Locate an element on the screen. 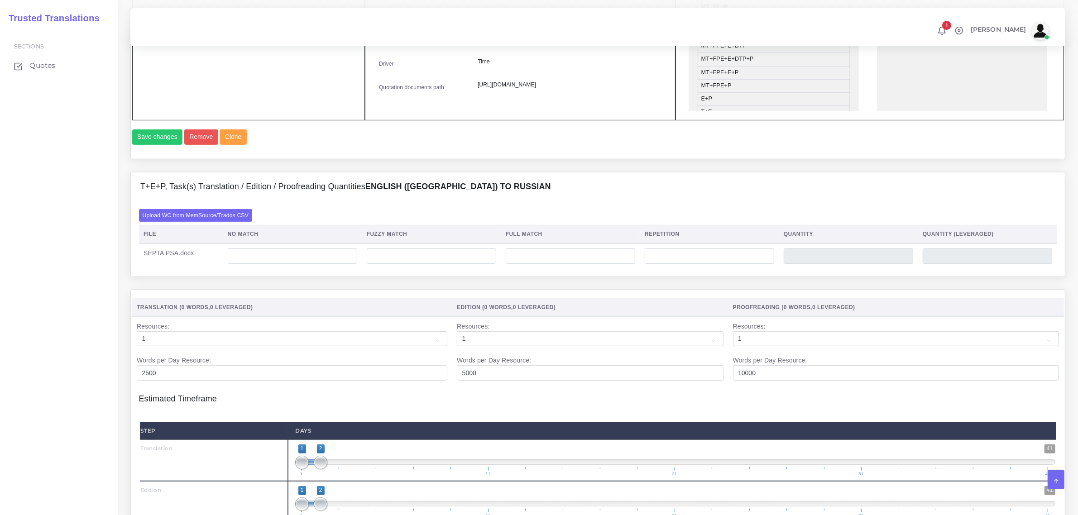  td: SEPTA PSA.docx is located at coordinates (181, 256).